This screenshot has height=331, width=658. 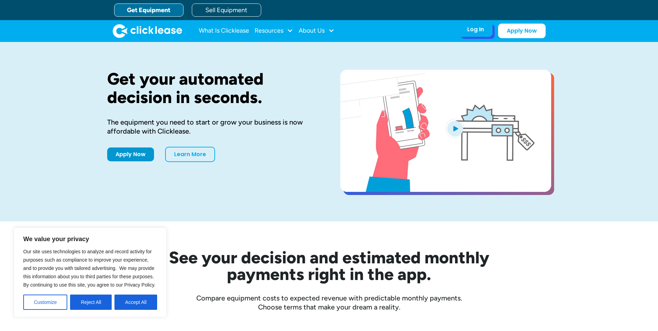 What do you see at coordinates (90, 272) in the screenshot?
I see `div: We value your privacy` at bounding box center [90, 272].